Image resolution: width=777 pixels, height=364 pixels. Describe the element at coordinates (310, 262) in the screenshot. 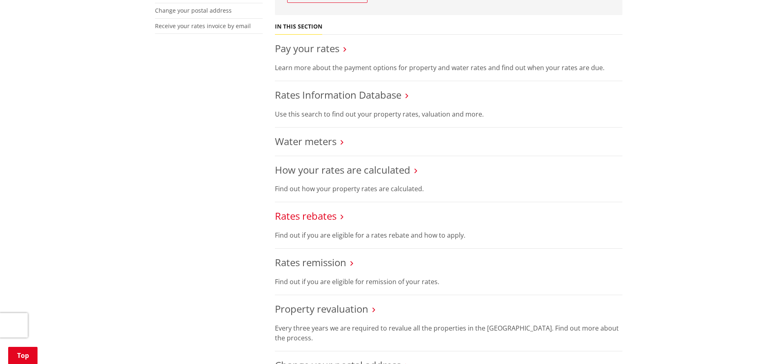

I see `a: Rates remission` at that location.